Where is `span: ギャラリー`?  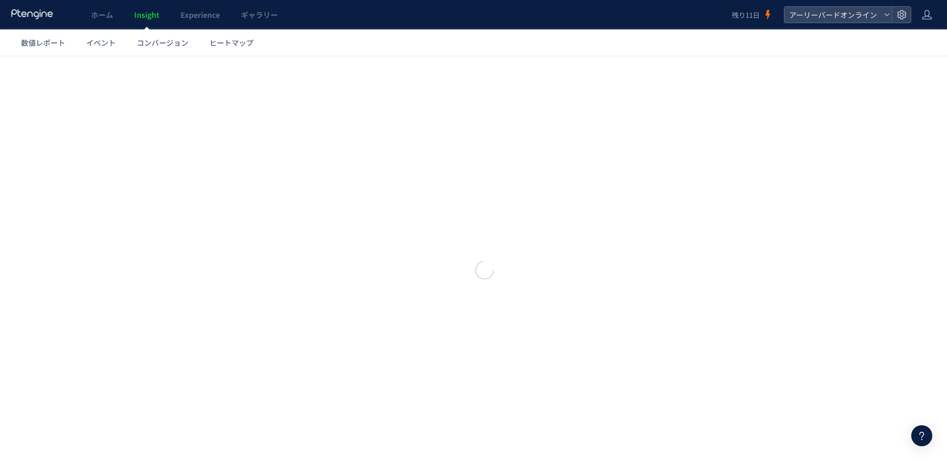
span: ギャラリー is located at coordinates (259, 15).